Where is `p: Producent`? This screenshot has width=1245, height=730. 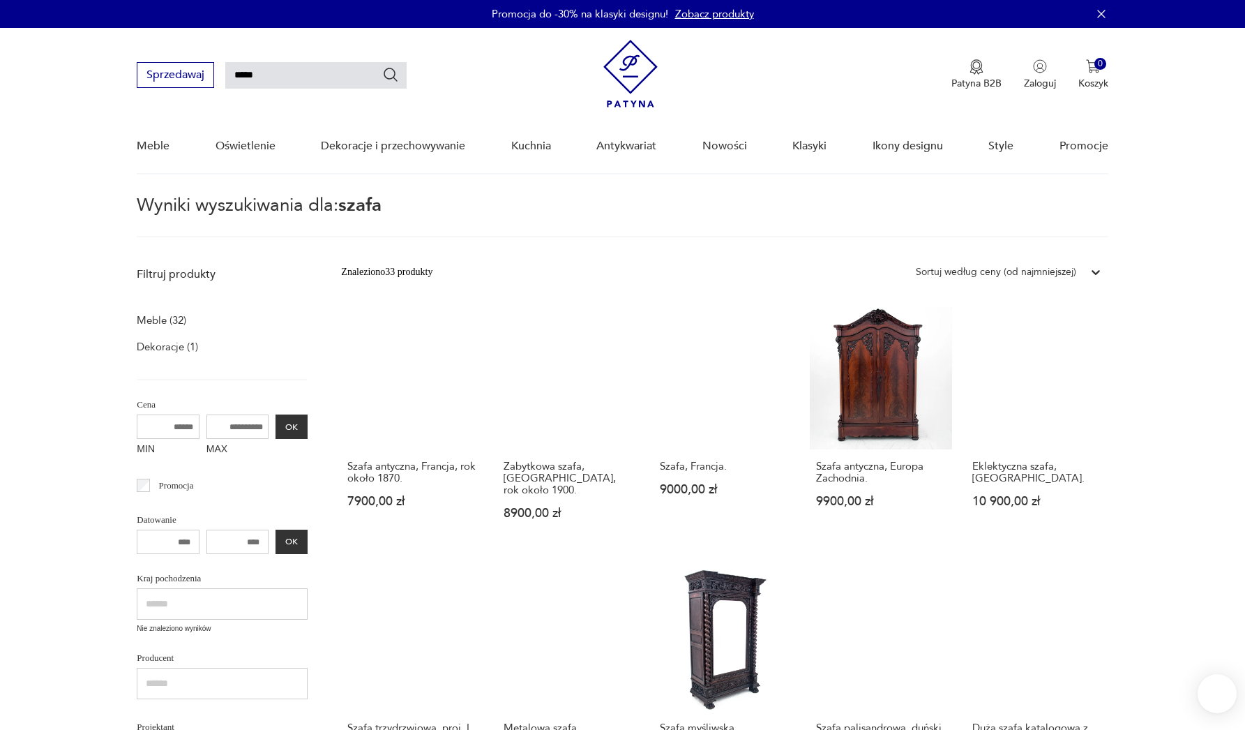 p: Producent is located at coordinates (222, 658).